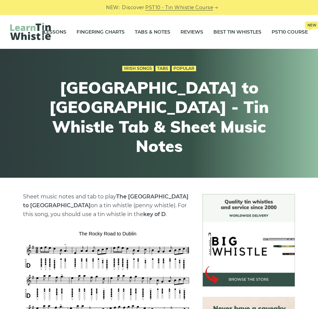 This screenshot has width=318, height=309. Describe the element at coordinates (155, 214) in the screenshot. I see `strong: key of D` at that location.